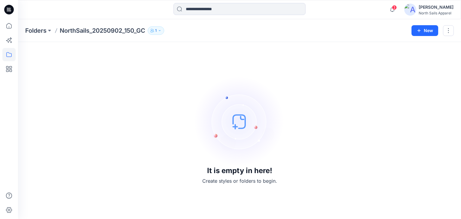  What do you see at coordinates (156, 31) in the screenshot?
I see `p: 1` at bounding box center [156, 31].